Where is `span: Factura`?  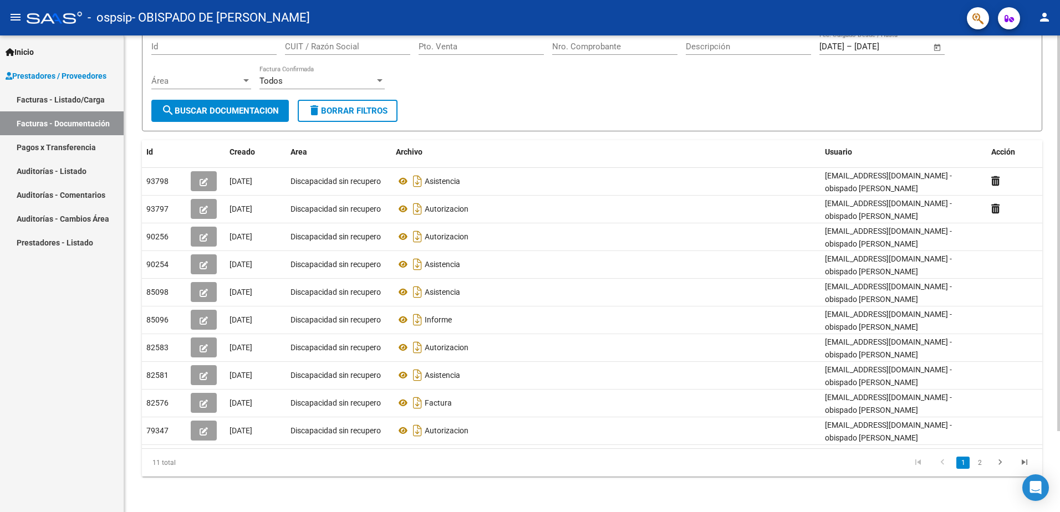 span: Factura is located at coordinates (438, 403).